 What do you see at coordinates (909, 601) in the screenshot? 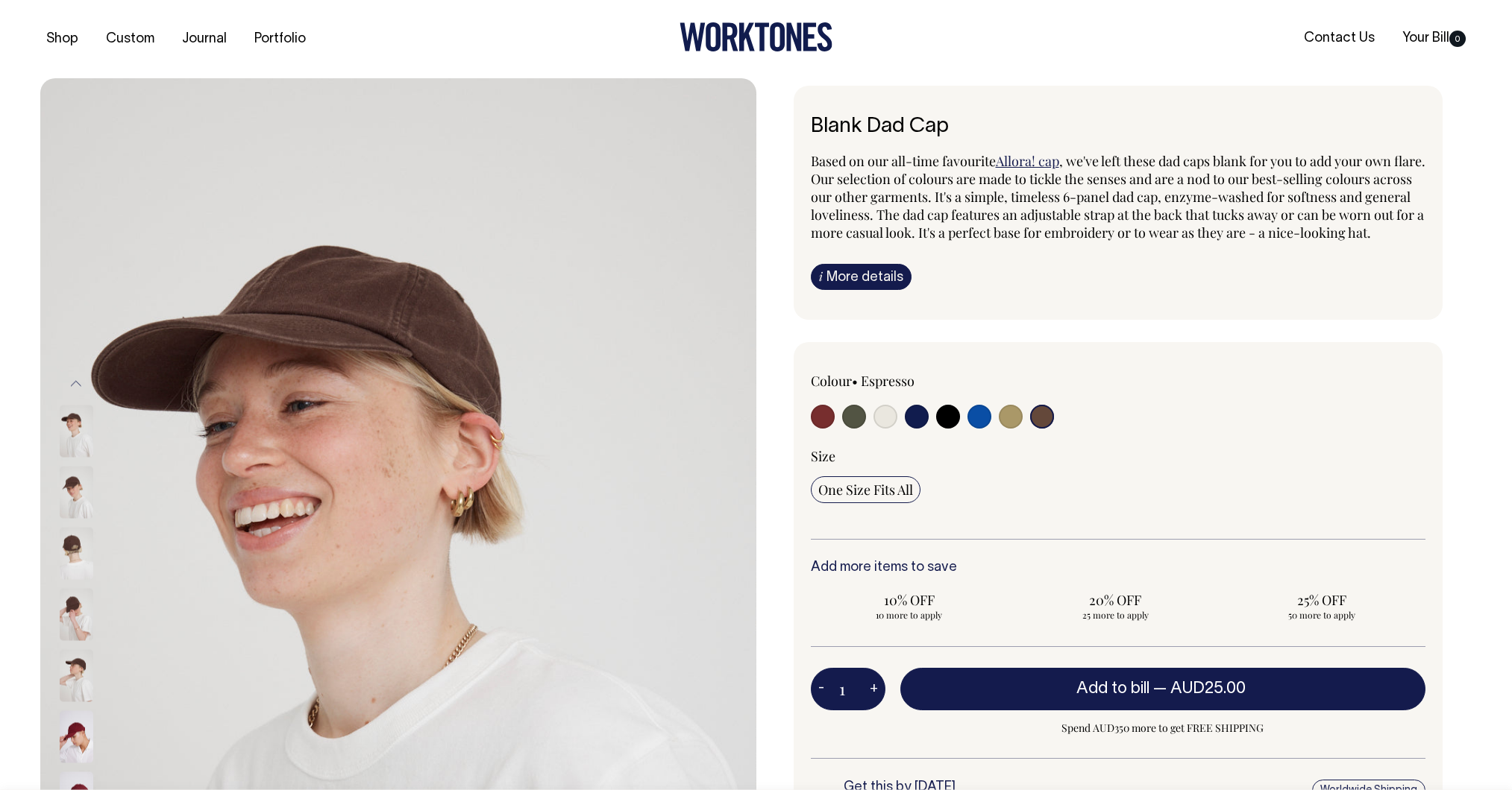
I see `span: 10% OFF` at bounding box center [909, 601].